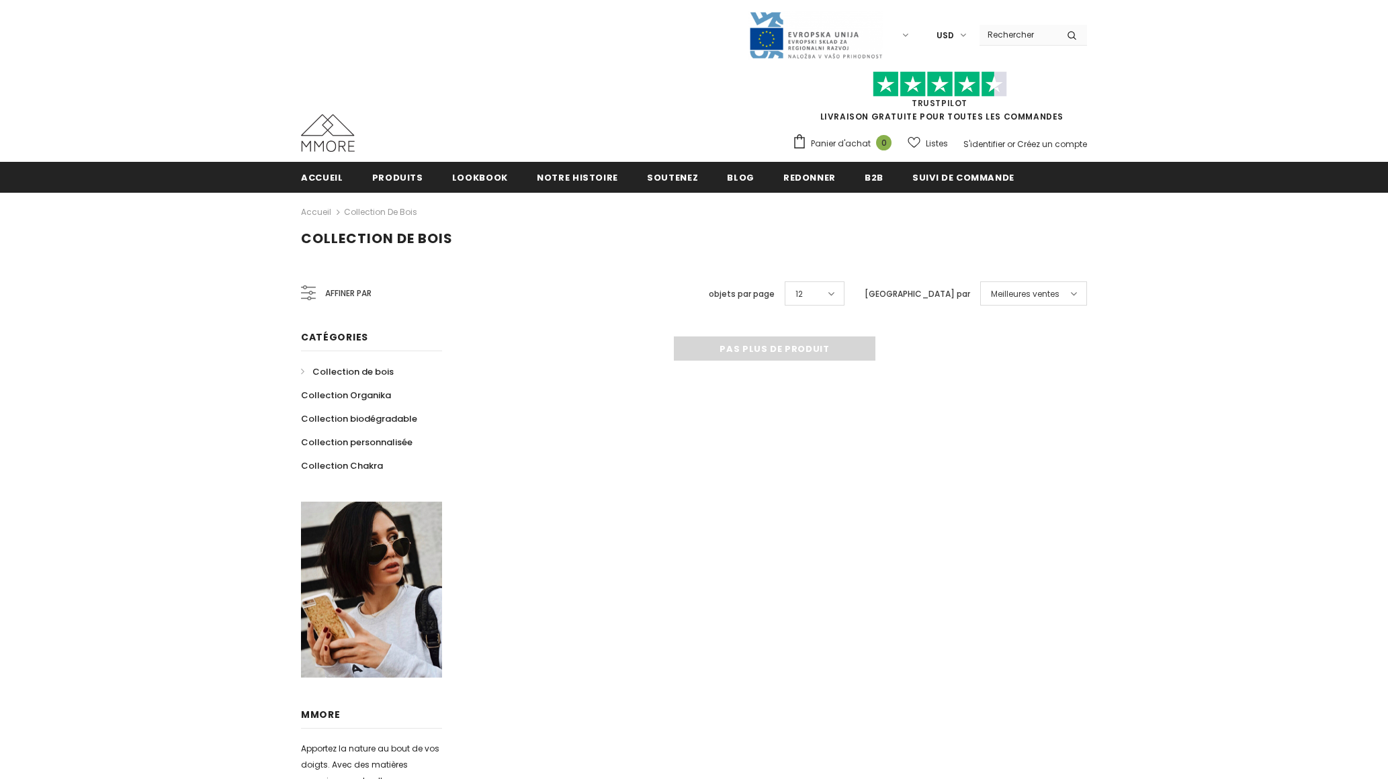 This screenshot has height=779, width=1388. I want to click on a: Collection Organika, so click(346, 395).